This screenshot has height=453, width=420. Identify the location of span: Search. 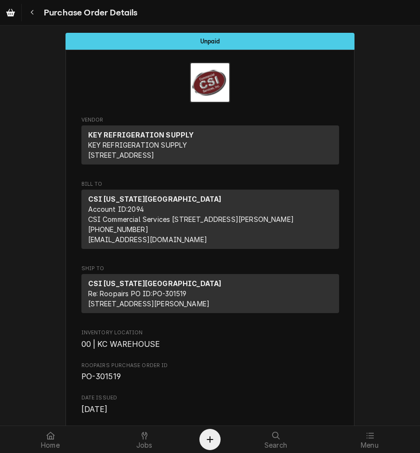
(276, 445).